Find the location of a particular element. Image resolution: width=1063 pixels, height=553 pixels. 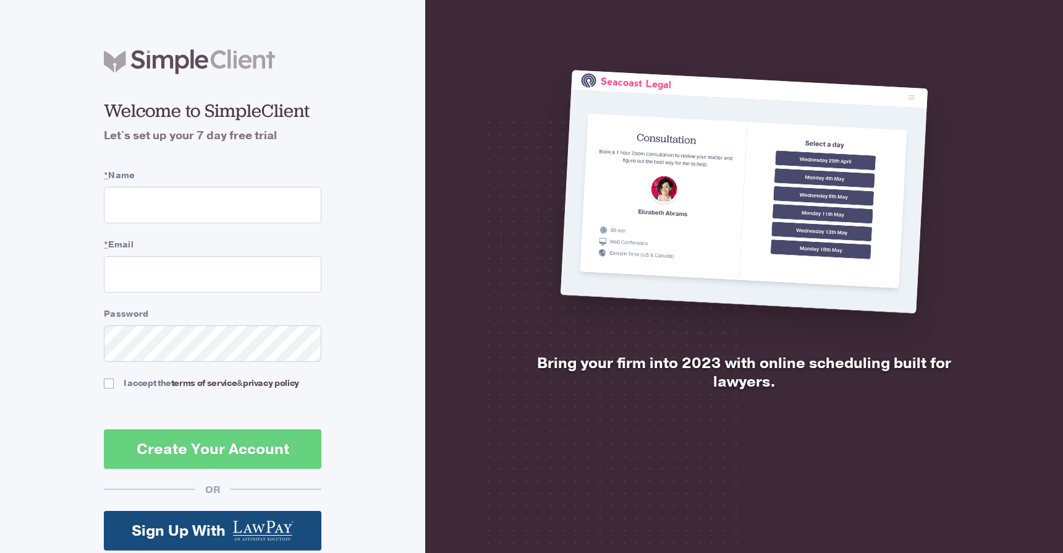

label: Password is located at coordinates (213, 313).